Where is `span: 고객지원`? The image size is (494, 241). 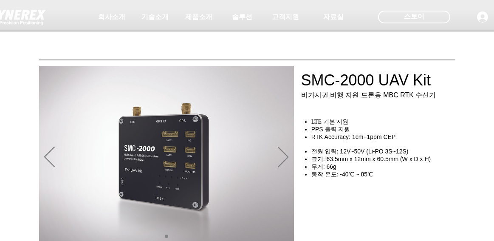
span: 고객지원 is located at coordinates (285, 17).